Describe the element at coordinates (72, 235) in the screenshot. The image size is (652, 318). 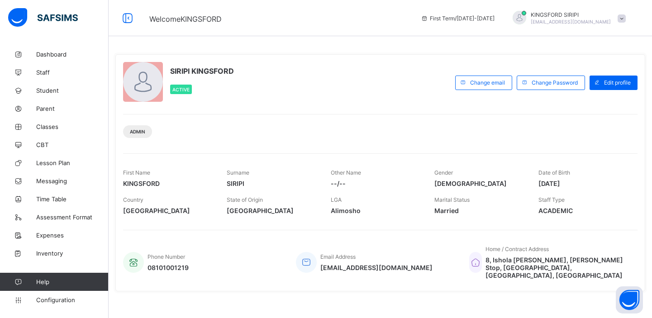
I see `span: Expenses` at that location.